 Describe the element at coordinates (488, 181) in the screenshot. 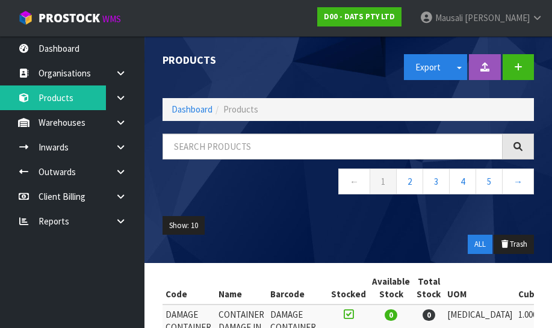

I see `a: 5` at that location.